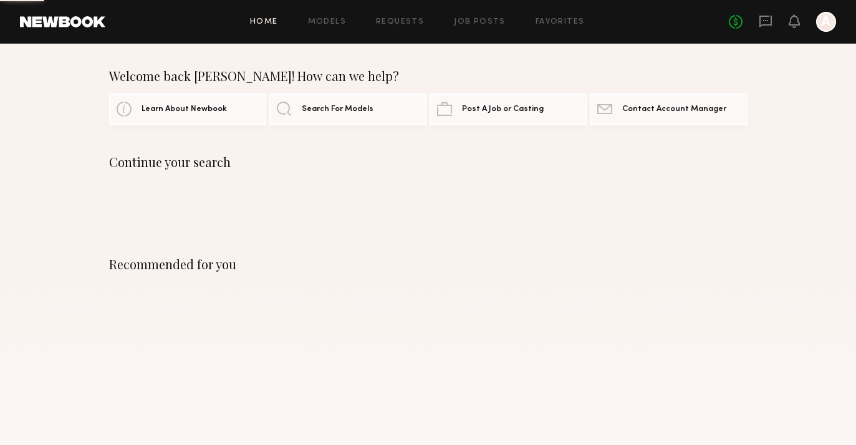  What do you see at coordinates (674, 109) in the screenshot?
I see `span: Contact Account Manager` at bounding box center [674, 109].